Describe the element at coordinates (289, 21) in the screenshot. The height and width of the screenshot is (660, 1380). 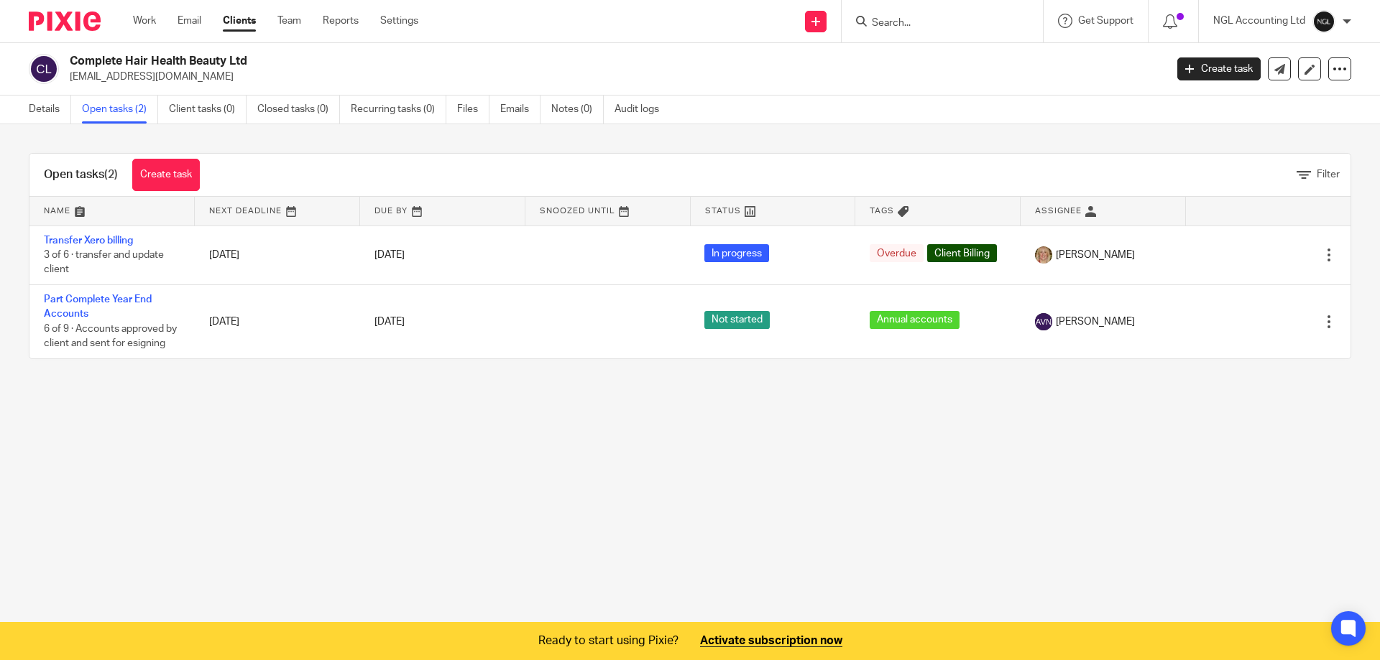
I see `a: Team` at that location.